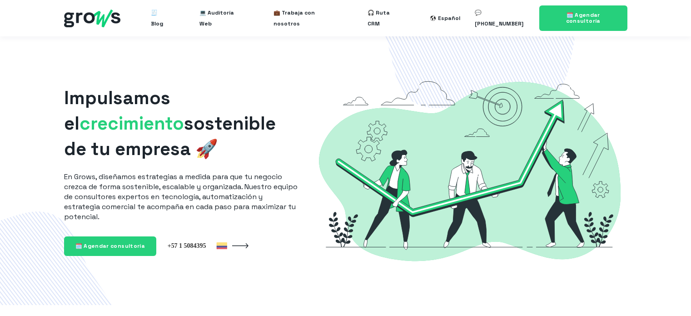 This screenshot has height=316, width=691. Describe the element at coordinates (470, 170) in the screenshot. I see `img: Grows-Growth-Marketing-Hacking-Hubspot` at that location.